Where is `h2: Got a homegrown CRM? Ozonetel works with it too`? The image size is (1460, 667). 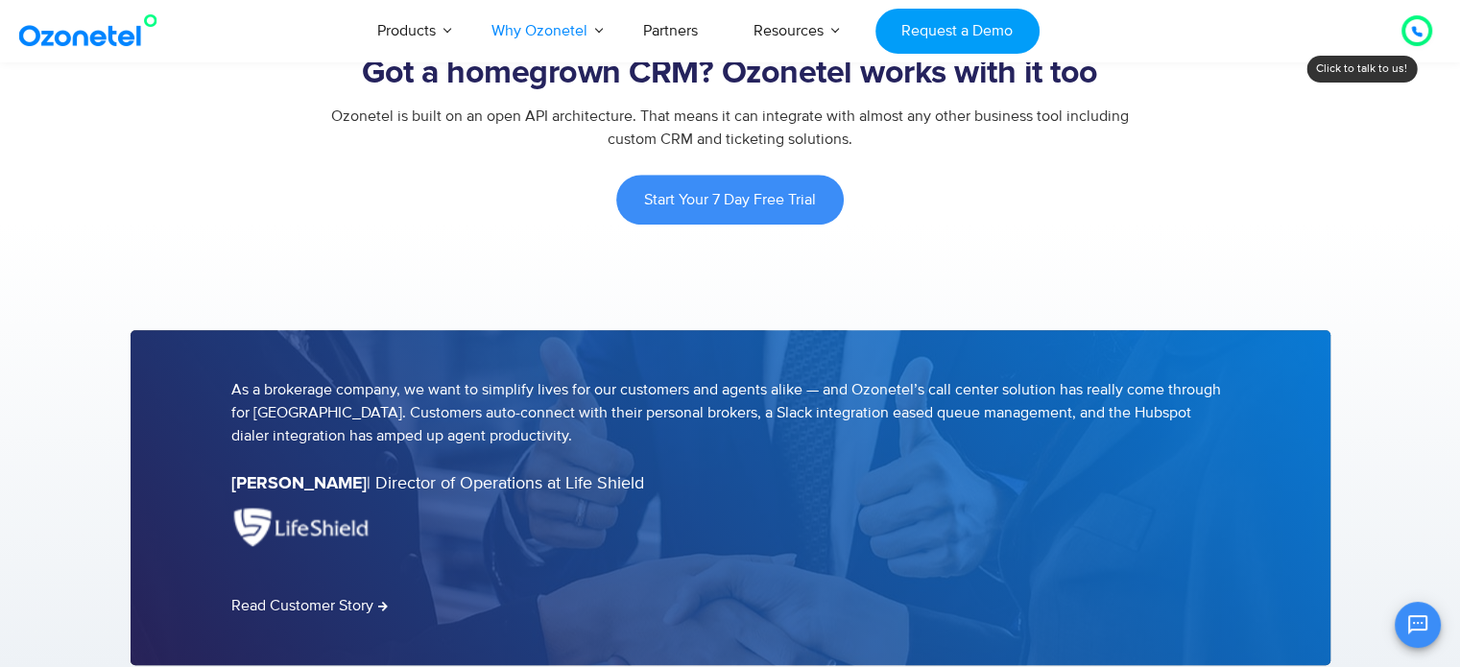 h2: Got a homegrown CRM? Ozonetel works with it too is located at coordinates (730, 74).